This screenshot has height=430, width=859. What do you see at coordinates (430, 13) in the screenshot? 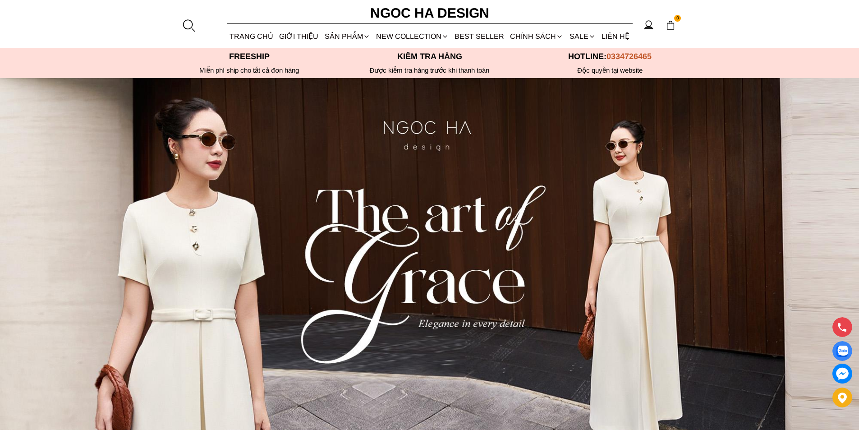
I see `h6: Ngoc Ha Design` at bounding box center [430, 13].